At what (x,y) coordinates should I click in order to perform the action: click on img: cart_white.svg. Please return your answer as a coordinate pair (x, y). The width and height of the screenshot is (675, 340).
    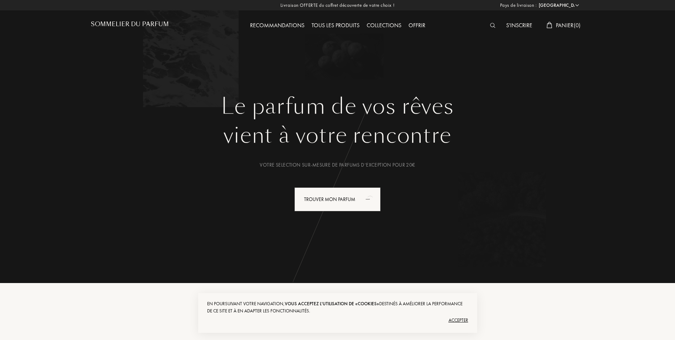
    Looking at the image, I should click on (550, 25).